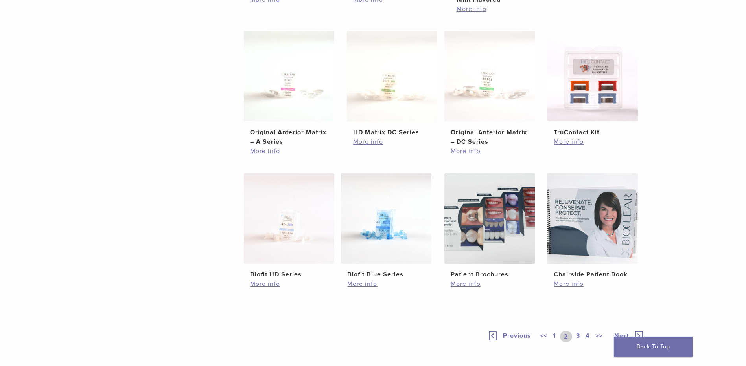  I want to click on a: 4, so click(587, 337).